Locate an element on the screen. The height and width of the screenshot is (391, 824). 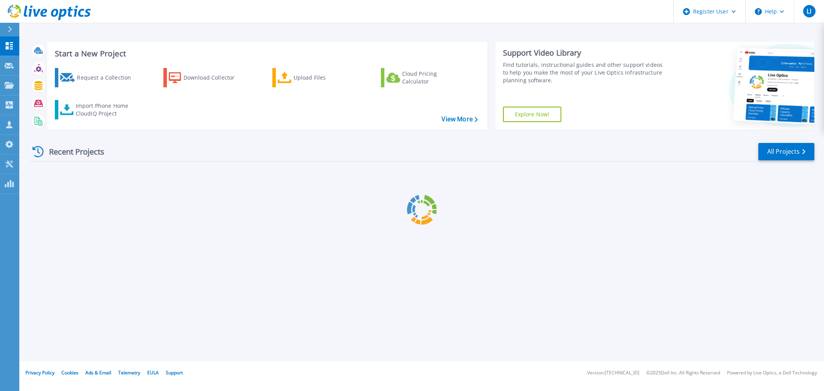
div: Find tutorials, instructional guides and other support videos to help you make the most of your L... is located at coordinates (585, 73).